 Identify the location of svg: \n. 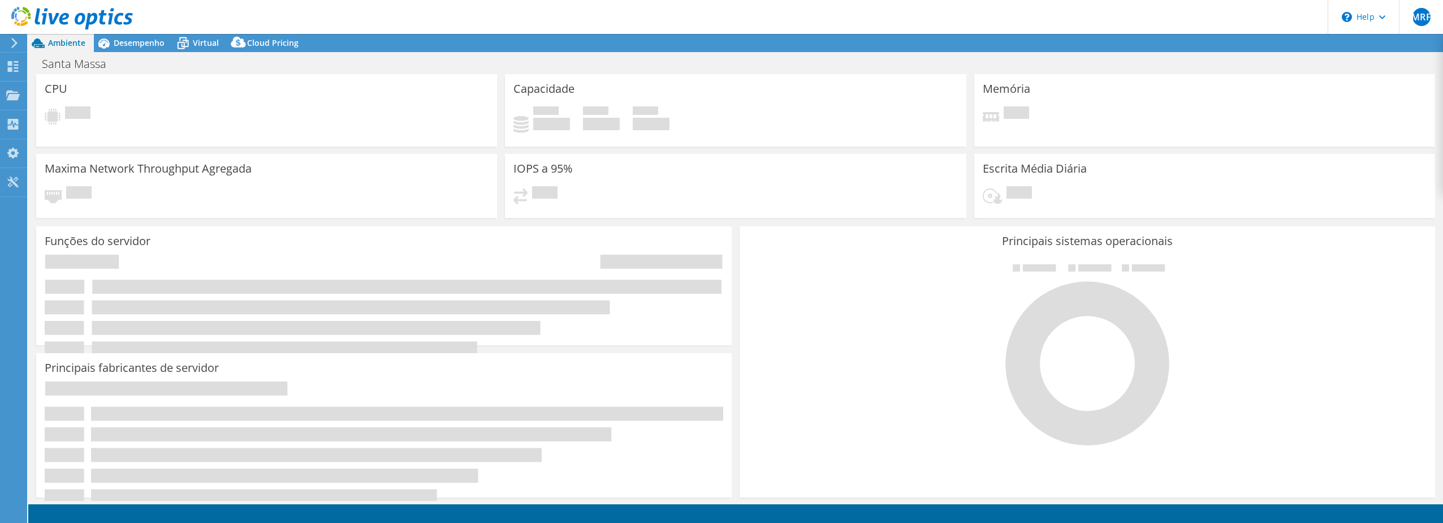
(1347, 17).